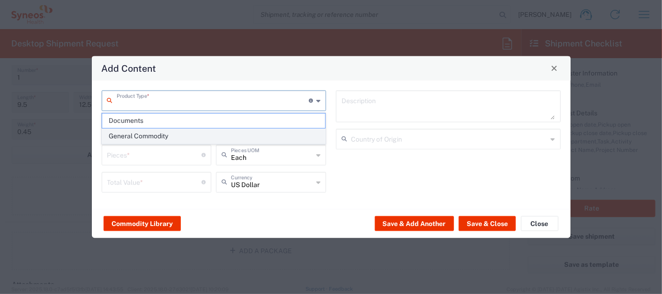 This screenshot has height=294, width=662. What do you see at coordinates (487, 223) in the screenshot?
I see `button: Save & Close` at bounding box center [487, 223].